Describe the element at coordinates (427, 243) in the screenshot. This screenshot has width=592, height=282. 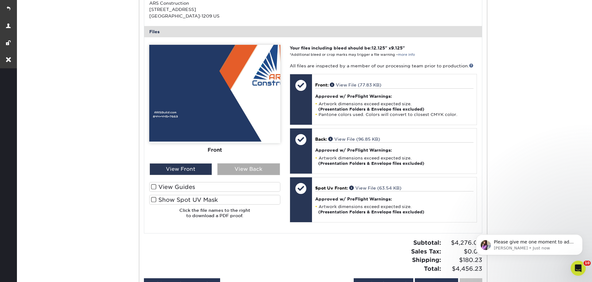
I see `strong: Subtotal:` at that location.